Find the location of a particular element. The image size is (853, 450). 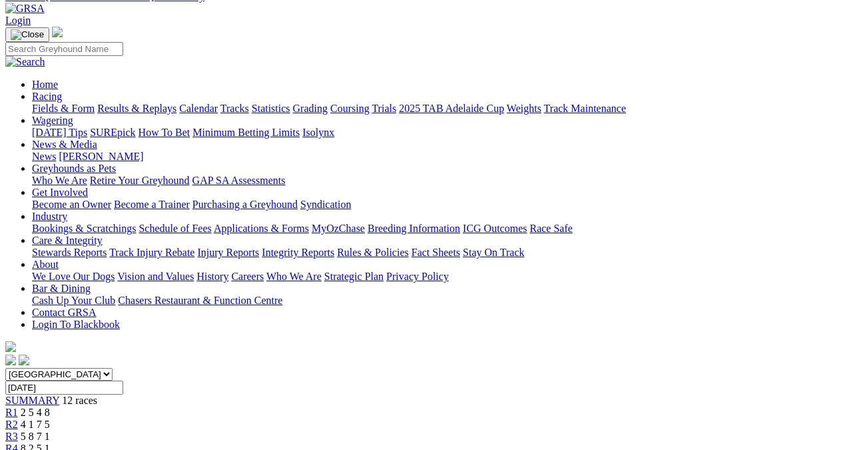

span: 2 5 4 8 is located at coordinates (35, 412).